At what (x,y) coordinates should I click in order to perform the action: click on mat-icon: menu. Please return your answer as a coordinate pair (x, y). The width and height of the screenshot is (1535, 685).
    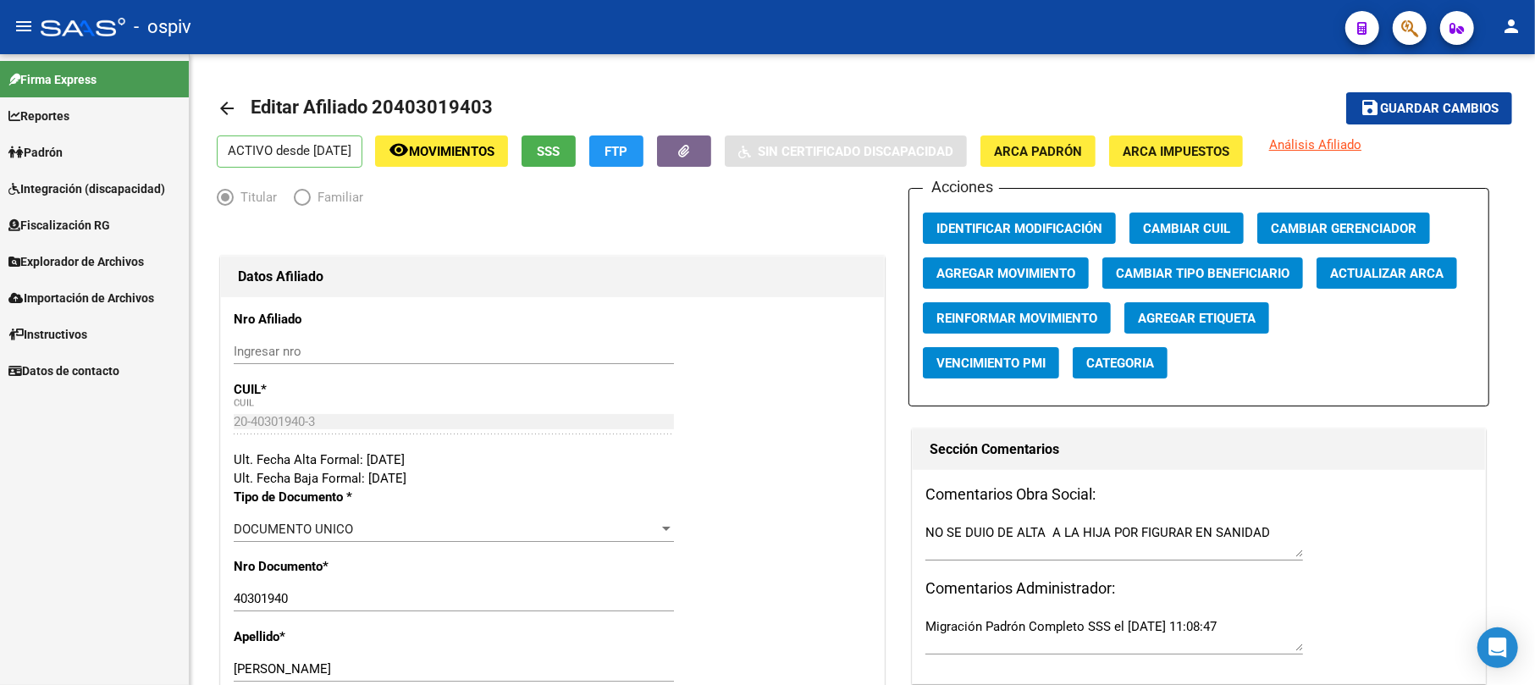
    Looking at the image, I should click on (24, 26).